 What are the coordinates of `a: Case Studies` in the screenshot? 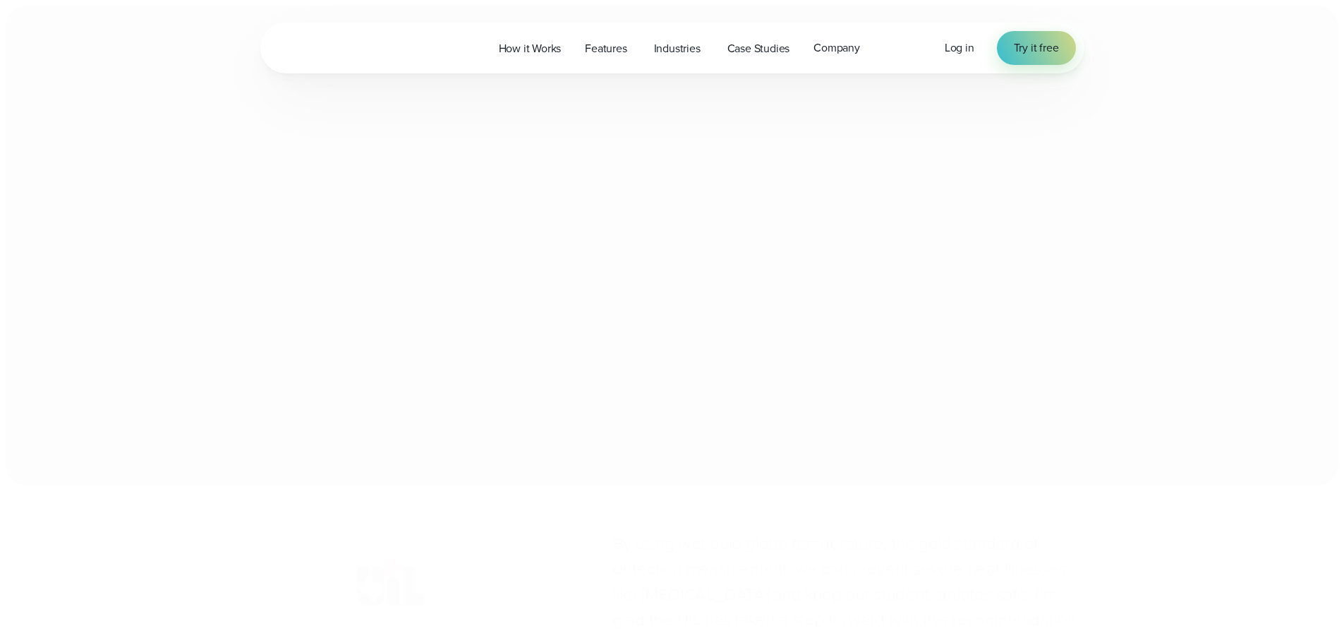 It's located at (759, 48).